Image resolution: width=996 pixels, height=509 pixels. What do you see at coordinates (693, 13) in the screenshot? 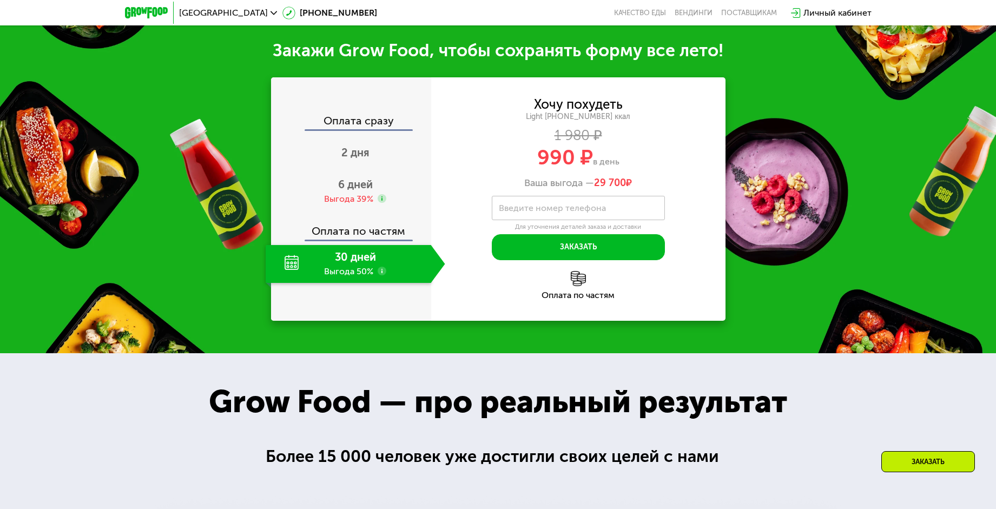
I see `a: Вендинги` at bounding box center [693, 13].